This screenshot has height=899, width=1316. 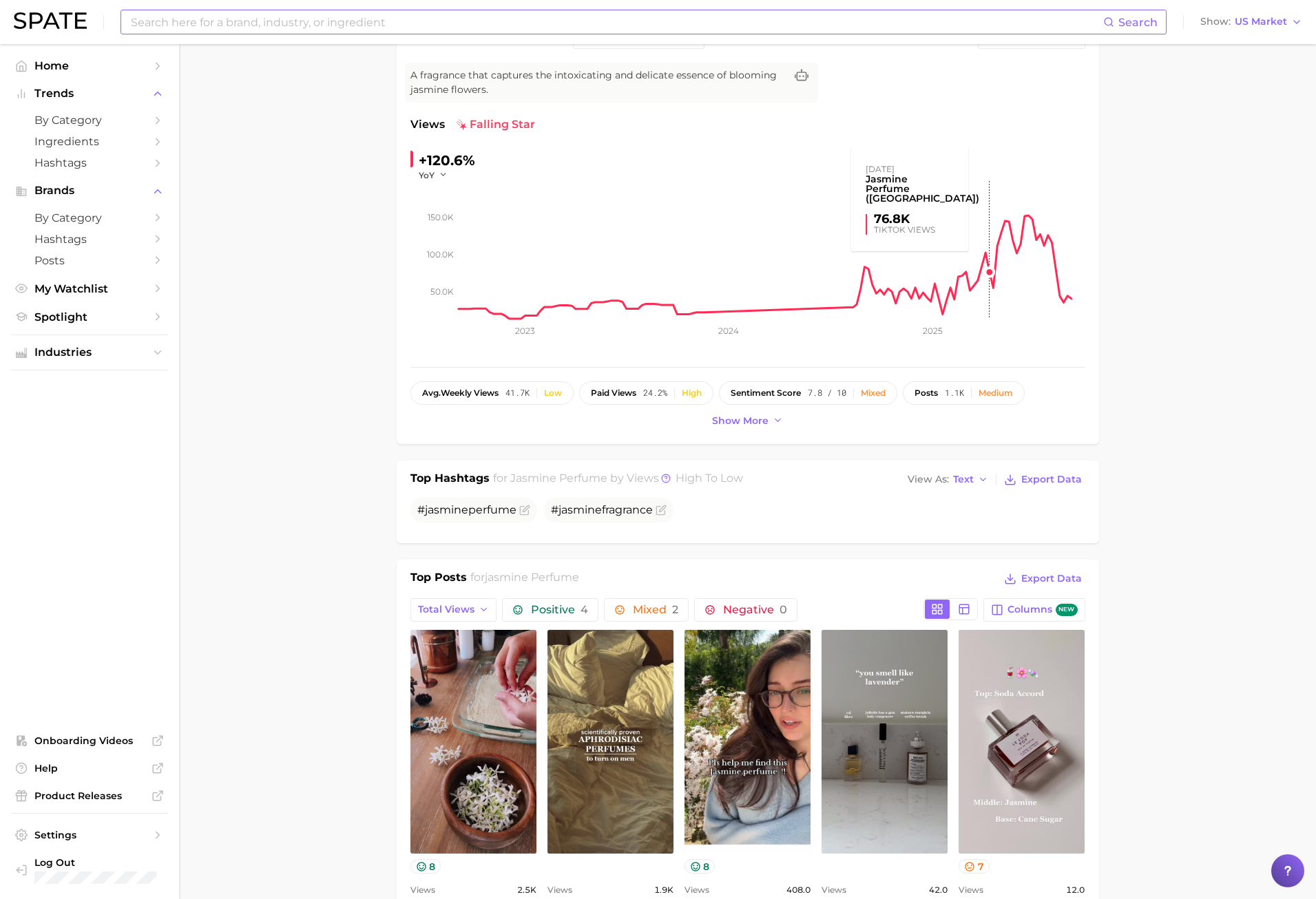 I want to click on div: +120.6%, so click(x=447, y=160).